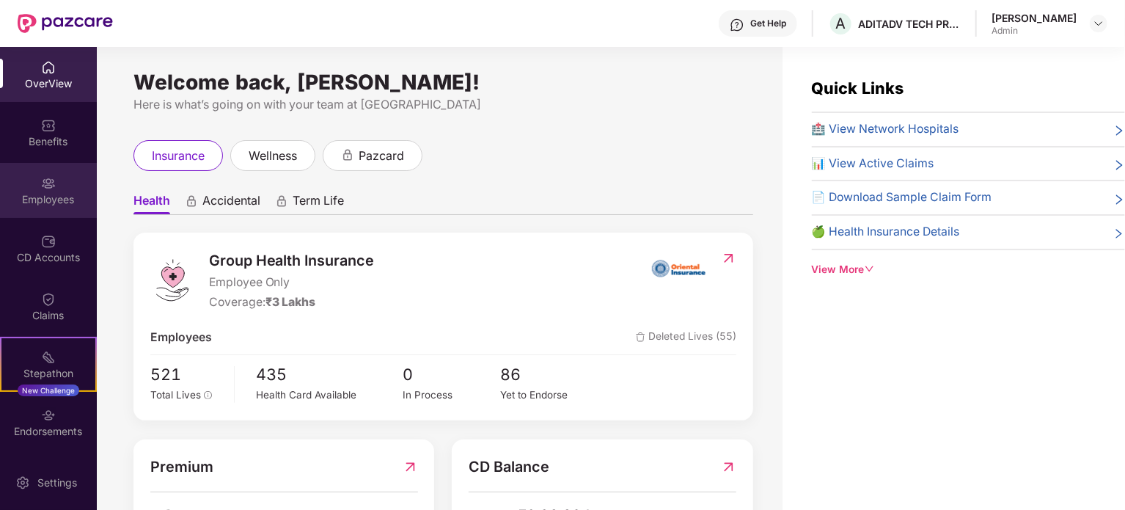 The width and height of the screenshot is (1125, 510). Describe the element at coordinates (330, 375) in the screenshot. I see `span: 435` at that location.